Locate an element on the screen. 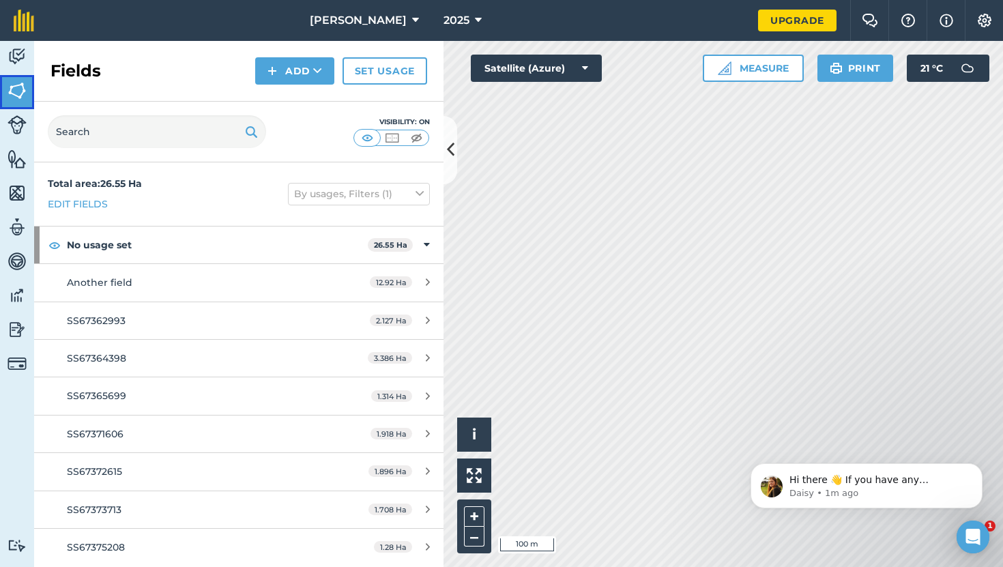 The height and width of the screenshot is (567, 1003). span: 1.896 Ha is located at coordinates (390, 471).